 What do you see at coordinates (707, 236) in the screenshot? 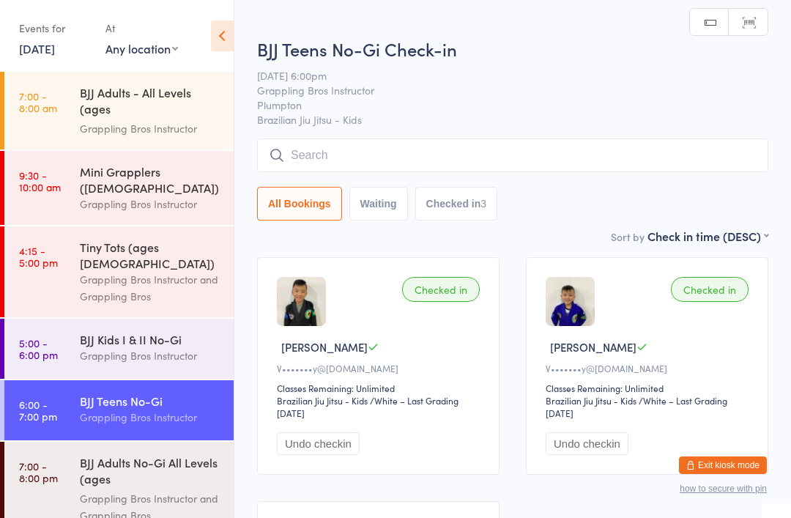
I see `div: Check in time (DESC)` at bounding box center [707, 236].